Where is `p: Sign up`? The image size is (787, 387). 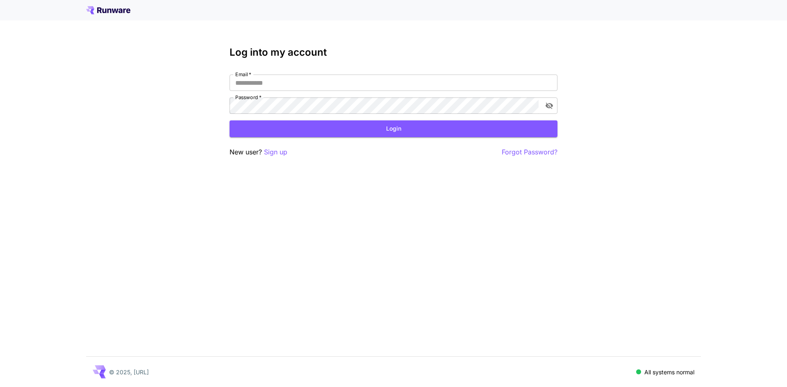 p: Sign up is located at coordinates (275, 152).